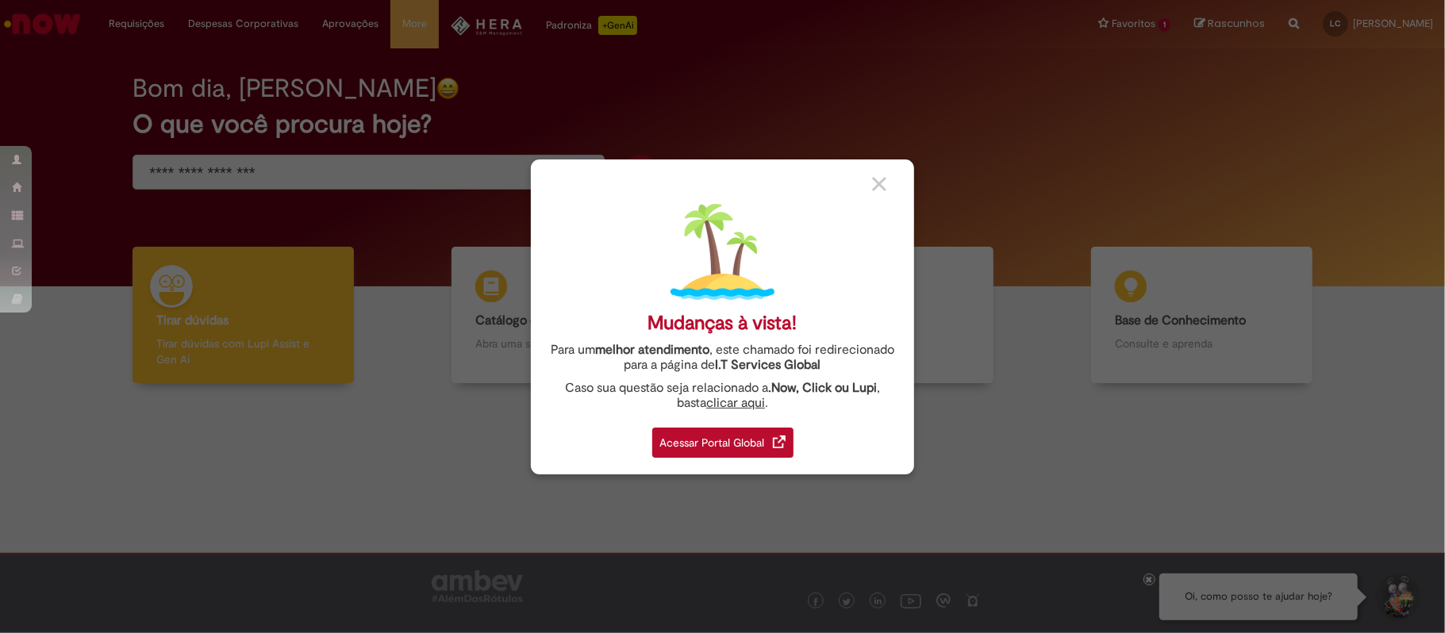 The height and width of the screenshot is (633, 1445). I want to click on a: I.T Services Global, so click(768, 360).